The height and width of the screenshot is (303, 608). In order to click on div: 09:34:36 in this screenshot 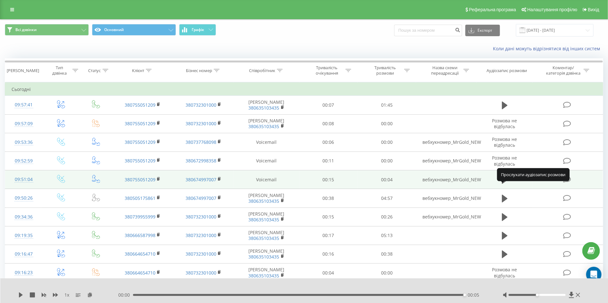, I will do `click(24, 217)`.